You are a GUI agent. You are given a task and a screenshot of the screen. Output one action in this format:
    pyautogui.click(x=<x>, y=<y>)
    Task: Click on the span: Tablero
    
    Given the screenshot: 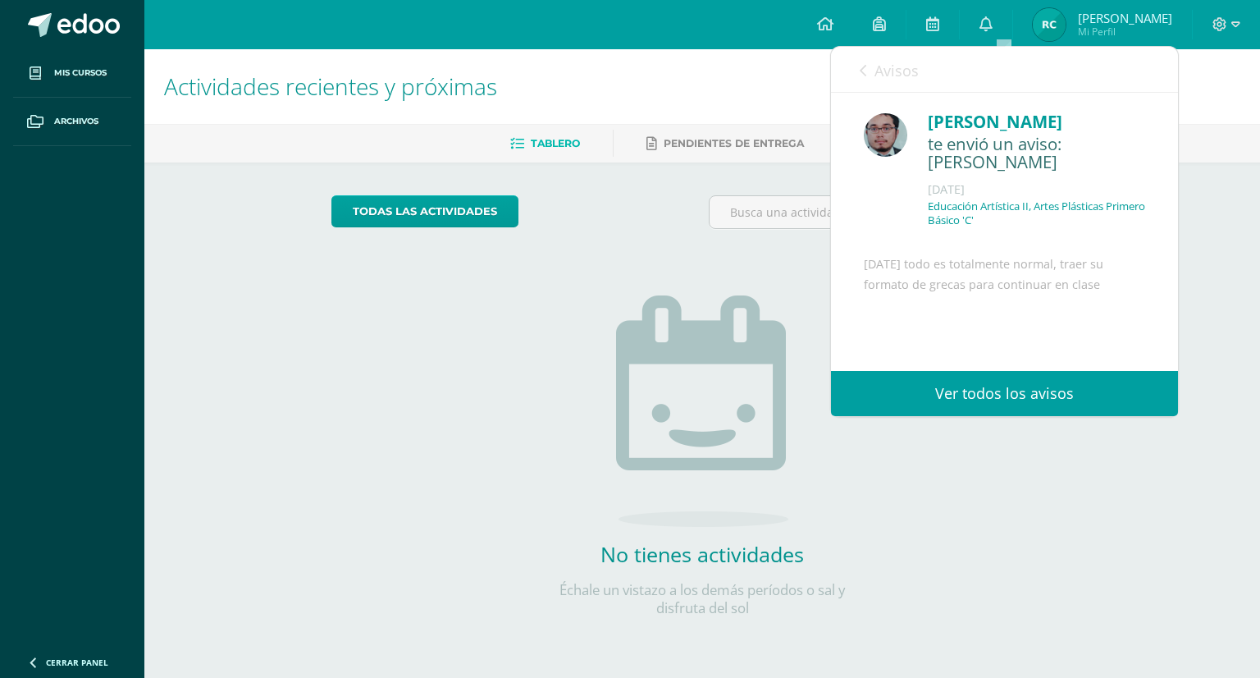 What is the action you would take?
    pyautogui.click(x=556, y=143)
    